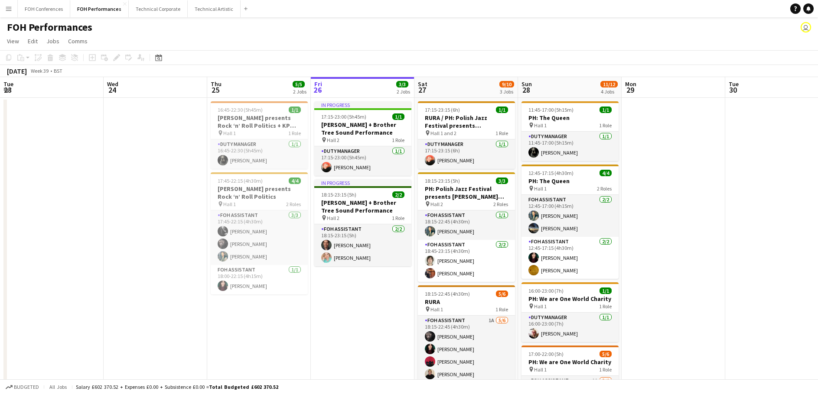  What do you see at coordinates (39, 71) in the screenshot?
I see `span: Week 39` at bounding box center [39, 71].